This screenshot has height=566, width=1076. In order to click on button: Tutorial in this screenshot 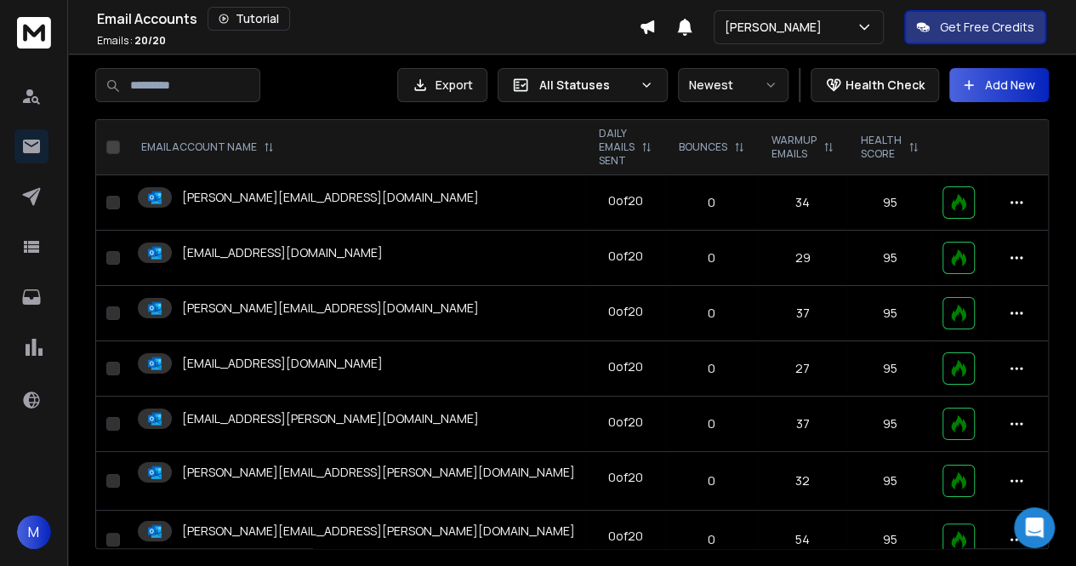, I will do `click(248, 19)`.